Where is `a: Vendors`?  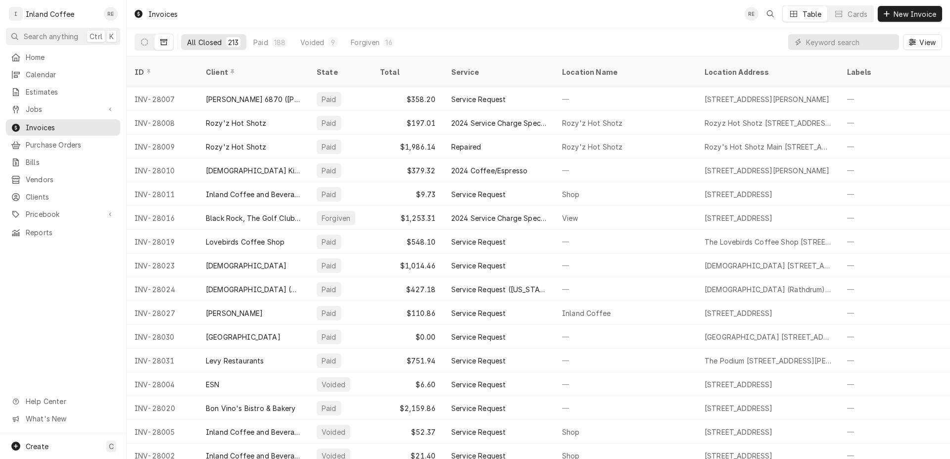
a: Vendors is located at coordinates (63, 179).